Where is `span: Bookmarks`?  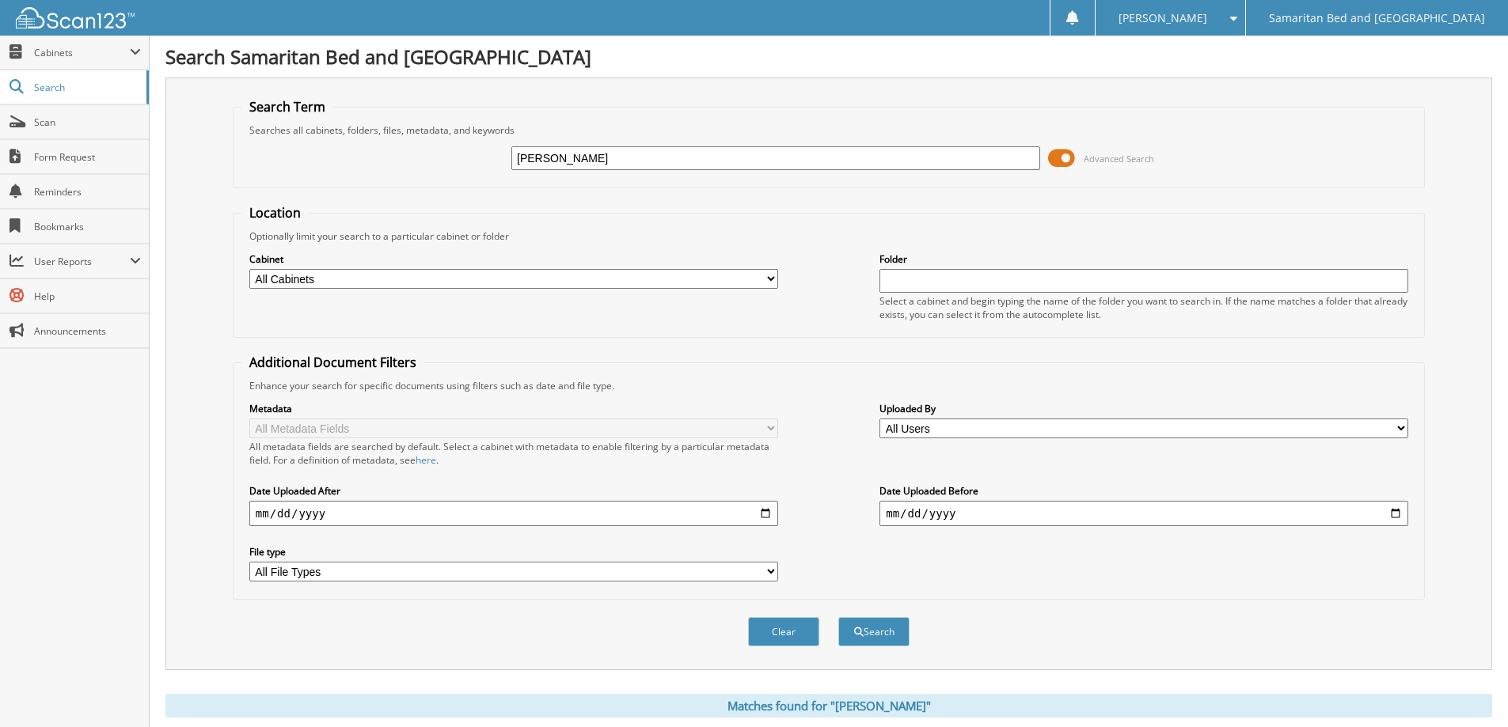 span: Bookmarks is located at coordinates (87, 226).